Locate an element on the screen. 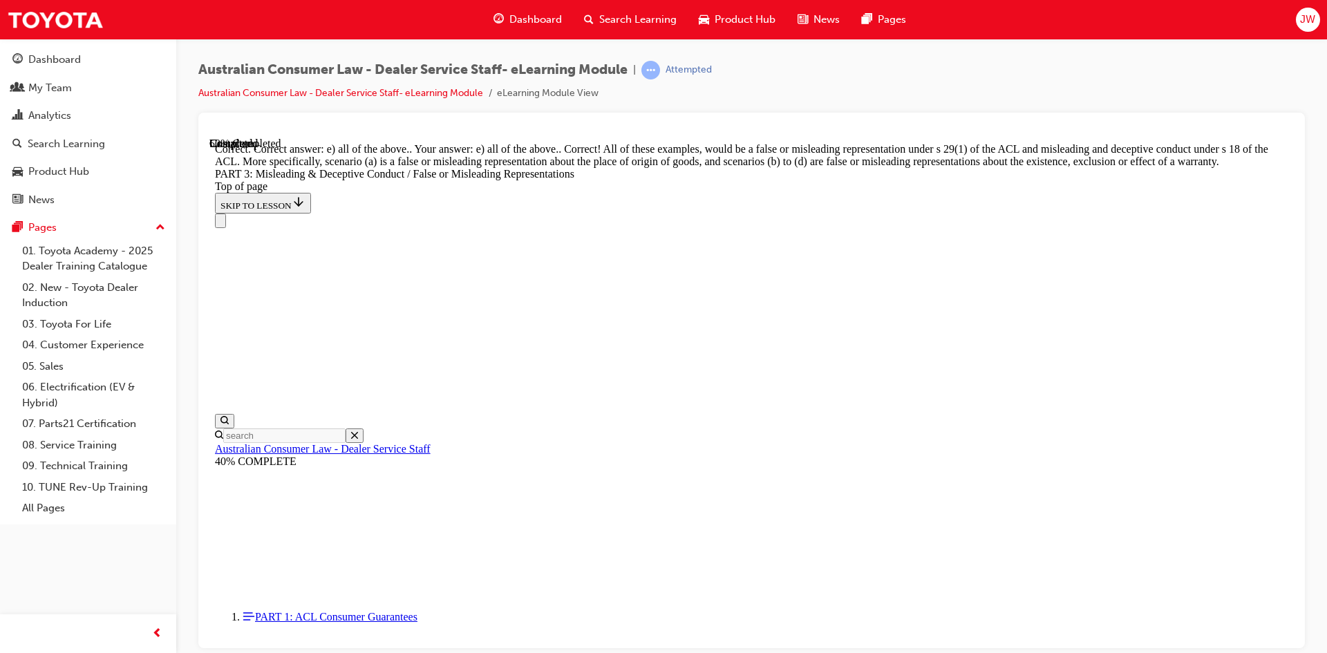 The image size is (1327, 653). button: DashboardMy TeamAnalyticsSearch LearningProduct HubNews is located at coordinates (88, 129).